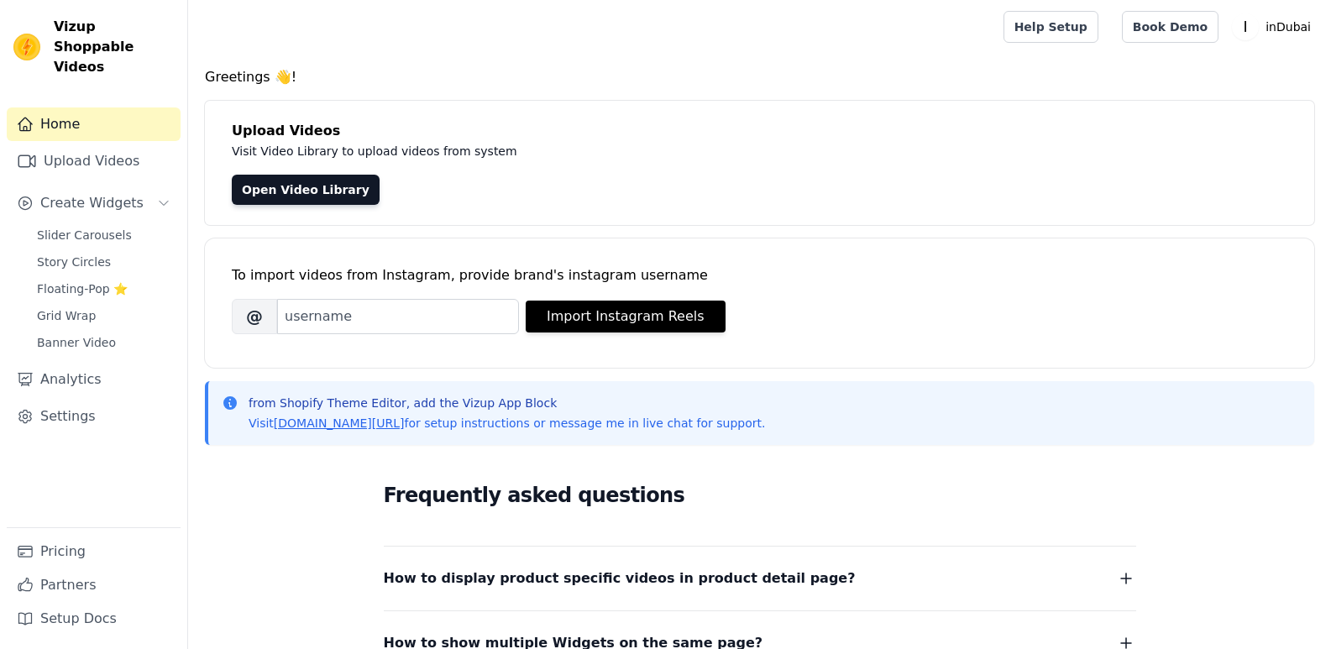  What do you see at coordinates (506, 403) in the screenshot?
I see `p: from Shopify Theme Editor, add the Vizup App Block` at bounding box center [506, 403].